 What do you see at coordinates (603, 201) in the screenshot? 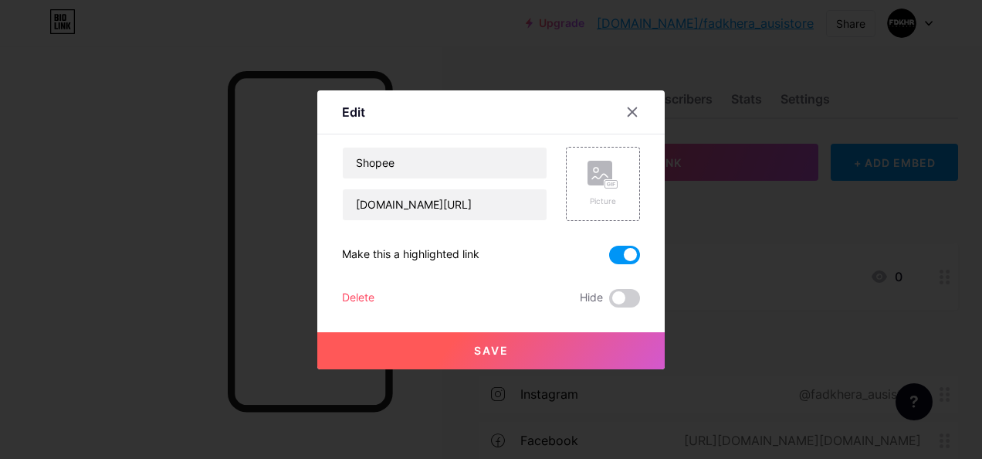
I see `div: Picture` at bounding box center [603, 201].